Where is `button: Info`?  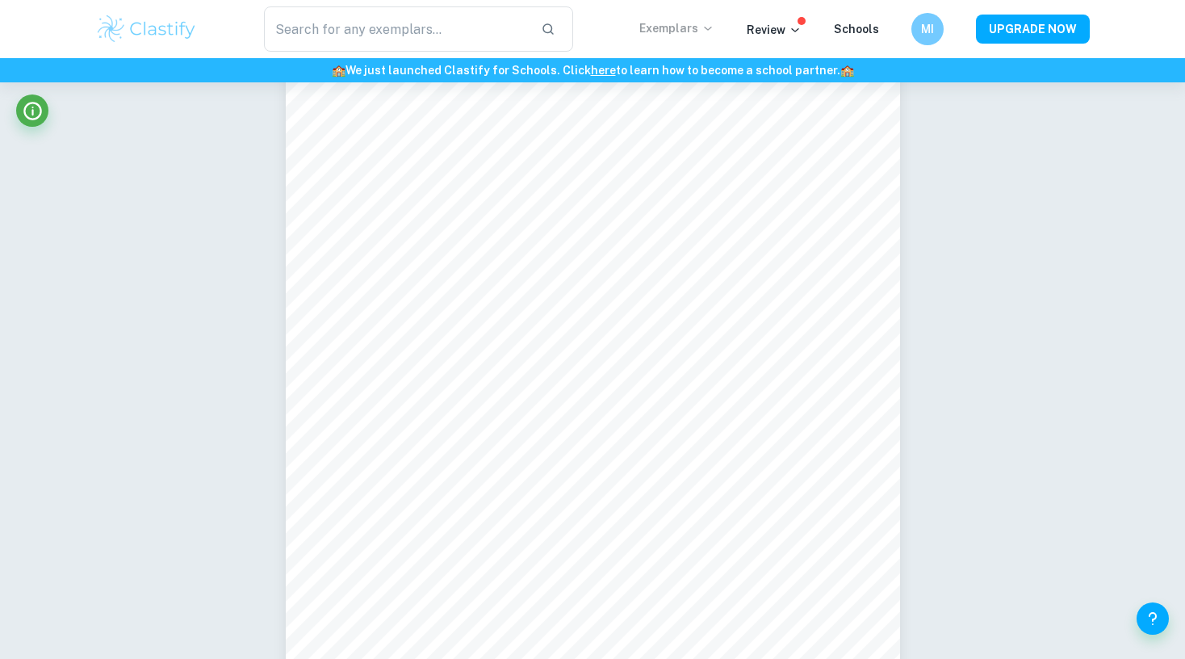
button: Info is located at coordinates (32, 111).